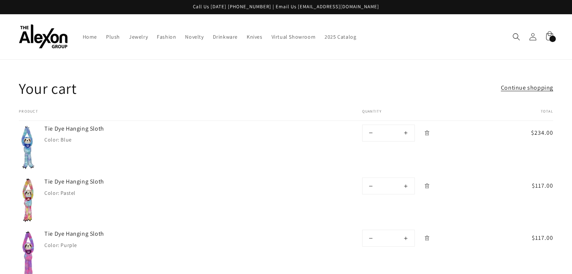 The height and width of the screenshot is (274, 572). Describe the element at coordinates (68, 193) in the screenshot. I see `dd: Pastel` at that location.